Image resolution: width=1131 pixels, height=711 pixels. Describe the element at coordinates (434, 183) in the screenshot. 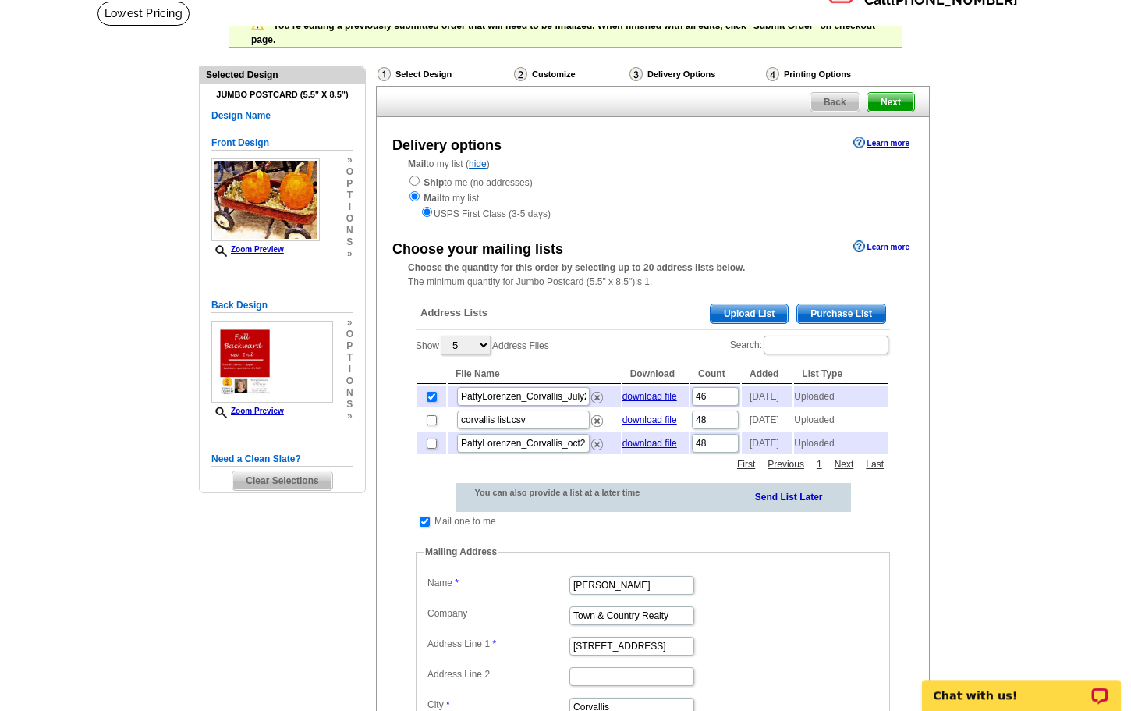

I see `strong: Ship` at that location.